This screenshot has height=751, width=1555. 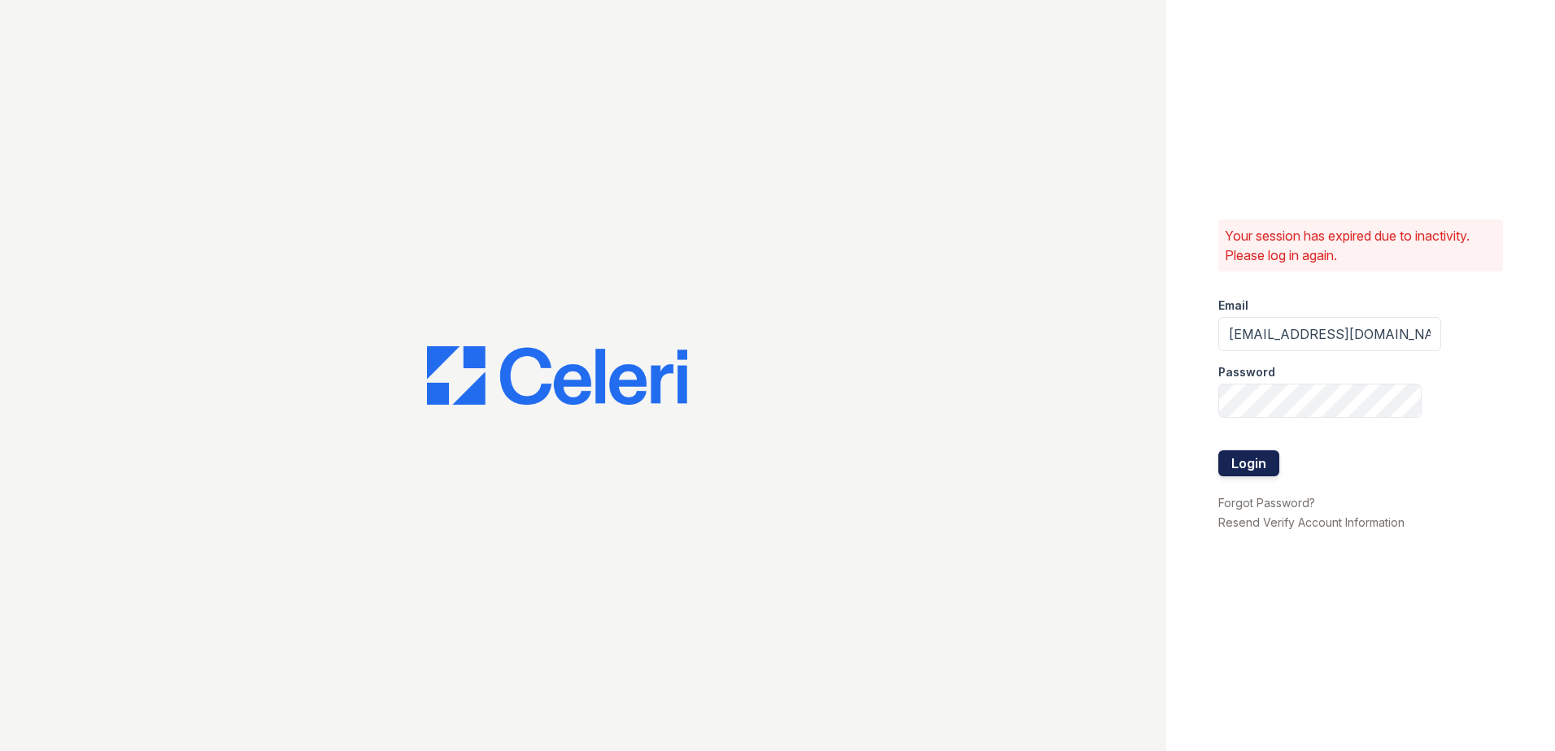 What do you see at coordinates (1266, 503) in the screenshot?
I see `a: Forgot Password?` at bounding box center [1266, 503].